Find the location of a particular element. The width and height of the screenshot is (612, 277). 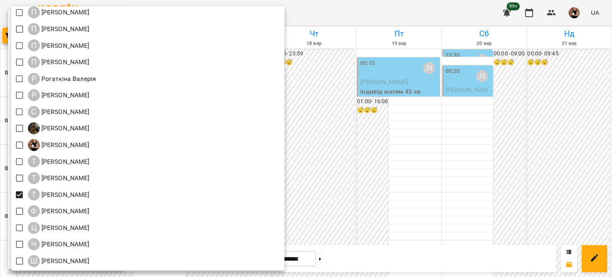

div: Тюрдьо Лариса is located at coordinates (59, 194).